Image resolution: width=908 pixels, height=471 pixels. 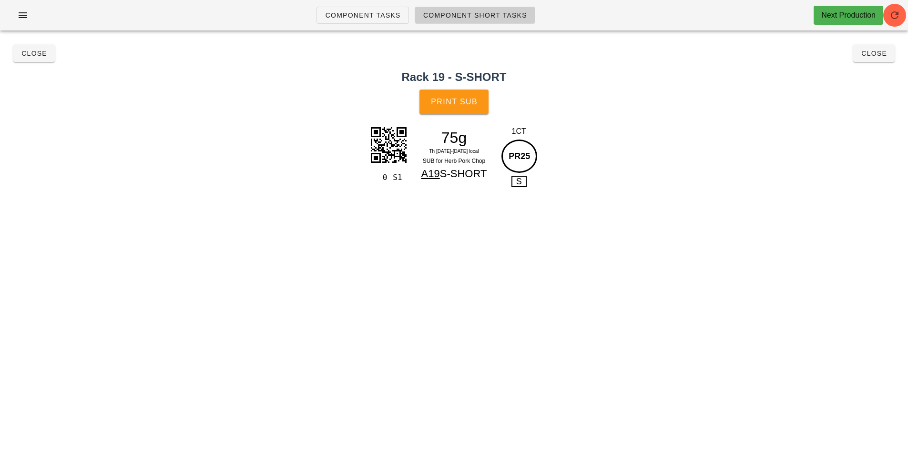 I want to click on div: 0, so click(x=379, y=178).